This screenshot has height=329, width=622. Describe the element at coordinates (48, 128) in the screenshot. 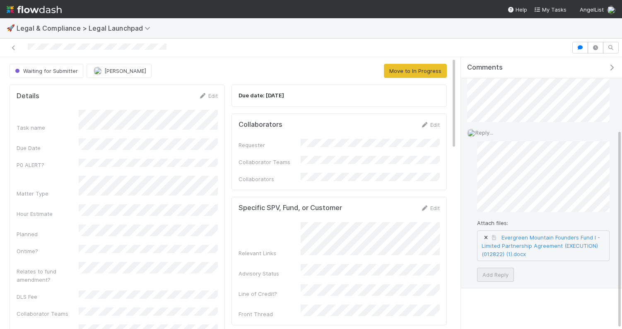

I see `div: Task name` at that location.